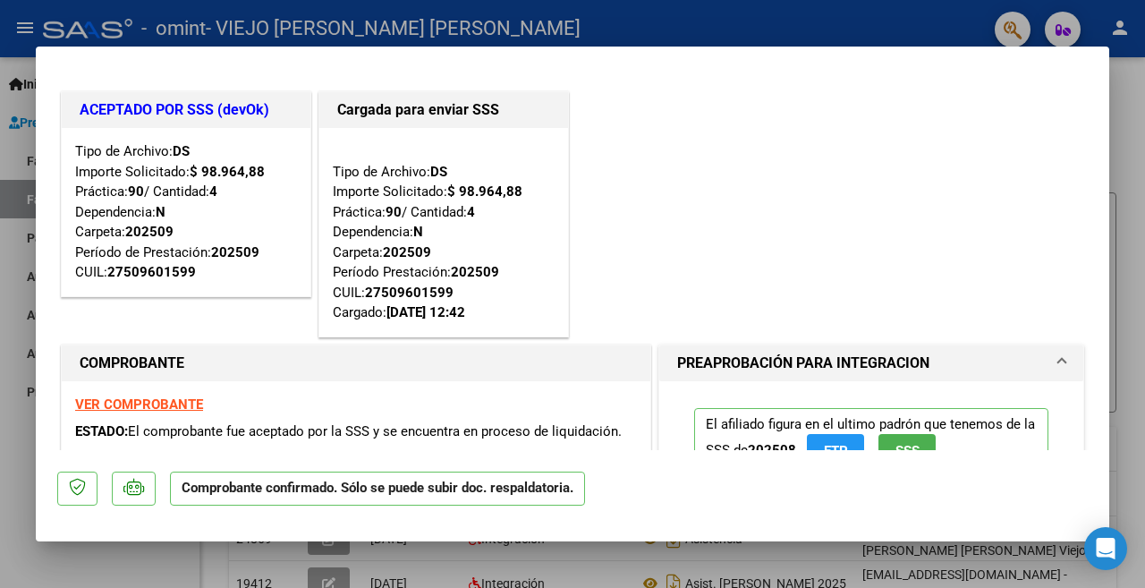 This screenshot has height=588, width=1145. I want to click on p: Comprobante confirmado. Sólo se puede subir doc. respaldatoria., so click(378, 489).